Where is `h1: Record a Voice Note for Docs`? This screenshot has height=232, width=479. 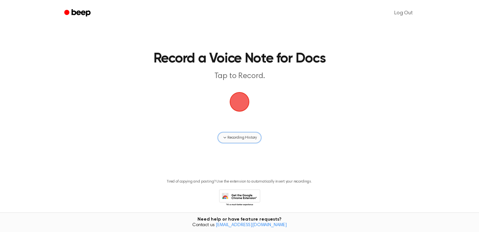 h1: Record a Voice Note for Docs is located at coordinates (240, 59).